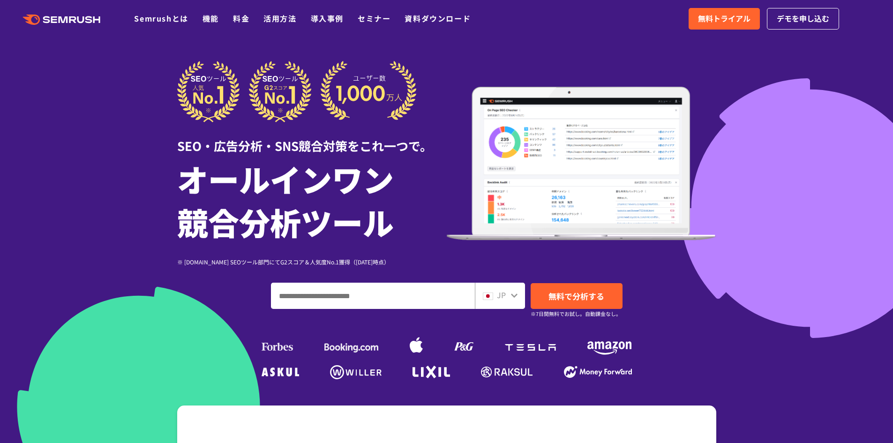 The height and width of the screenshot is (443, 893). I want to click on input: ドメイン、キーワードまたはURLを入力してください, so click(373, 296).